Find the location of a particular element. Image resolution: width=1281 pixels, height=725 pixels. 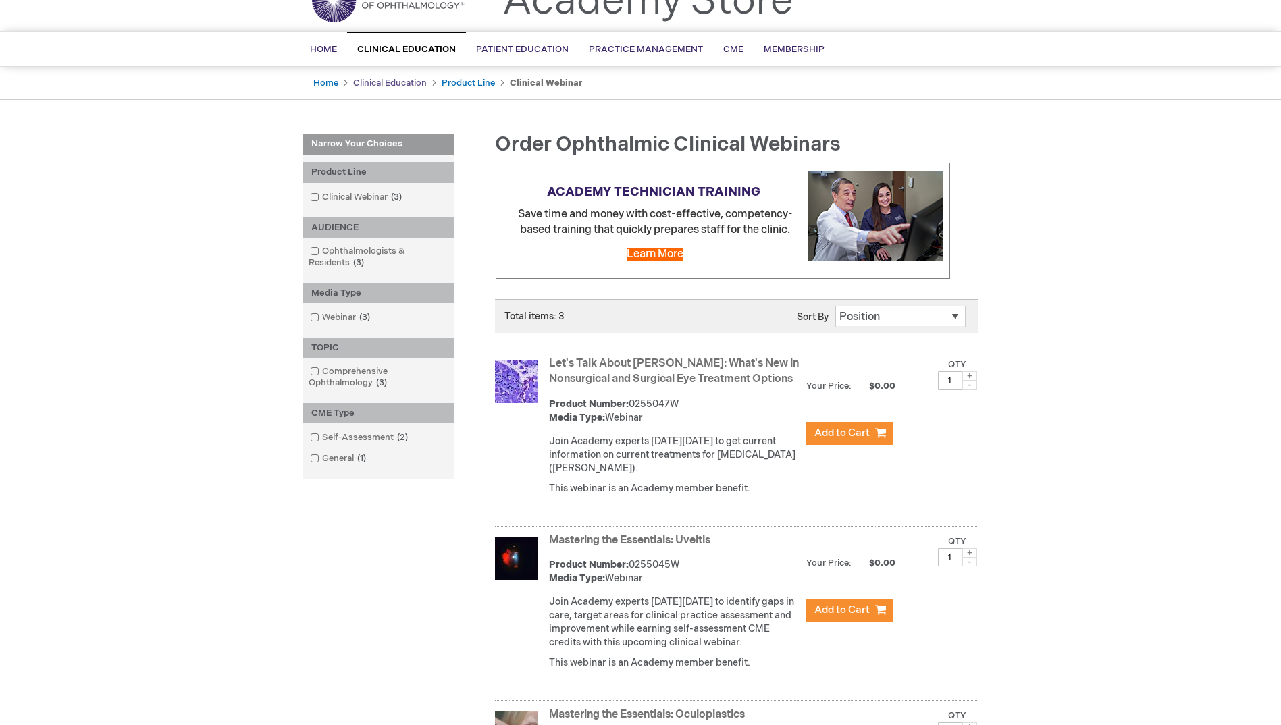

p: Save time and money with cost-effective, competency-based training that quickly prepares staff fo... is located at coordinates (723, 223).